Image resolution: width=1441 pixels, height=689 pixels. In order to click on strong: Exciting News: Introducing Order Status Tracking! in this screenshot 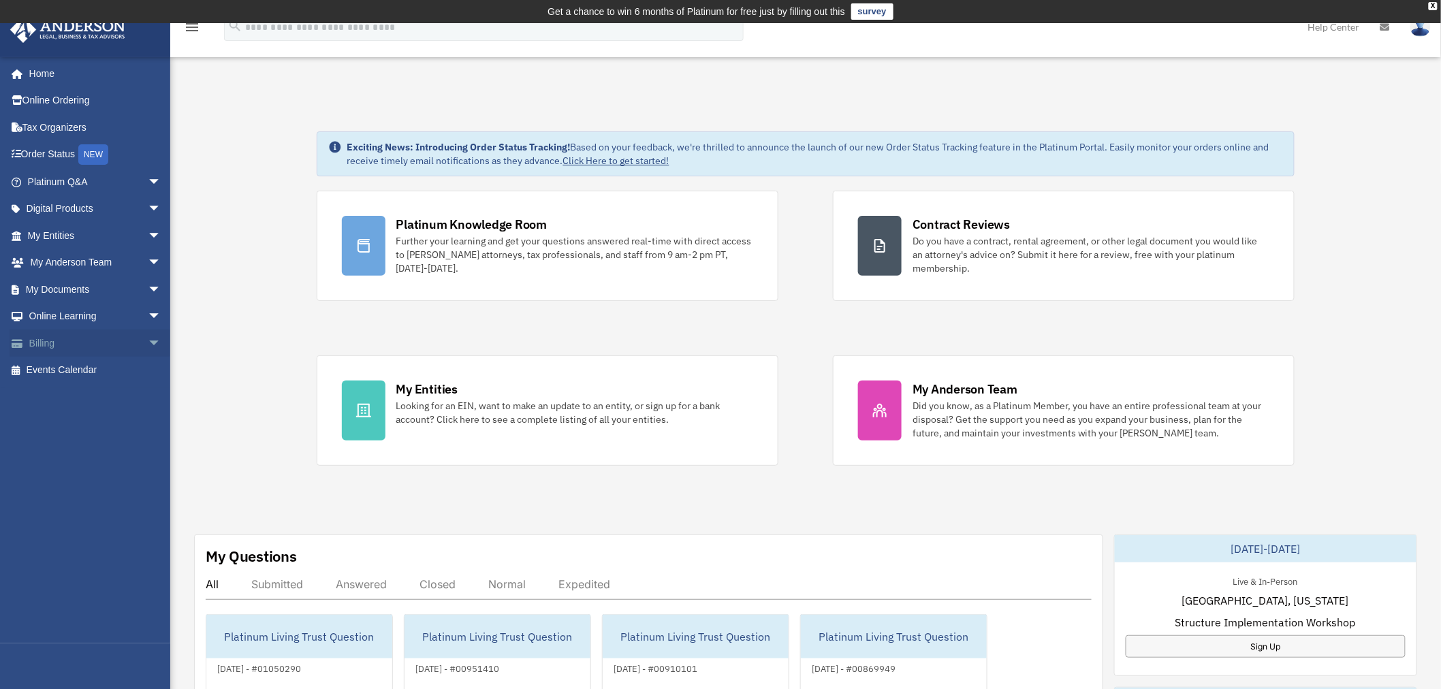, I will do `click(459, 147)`.